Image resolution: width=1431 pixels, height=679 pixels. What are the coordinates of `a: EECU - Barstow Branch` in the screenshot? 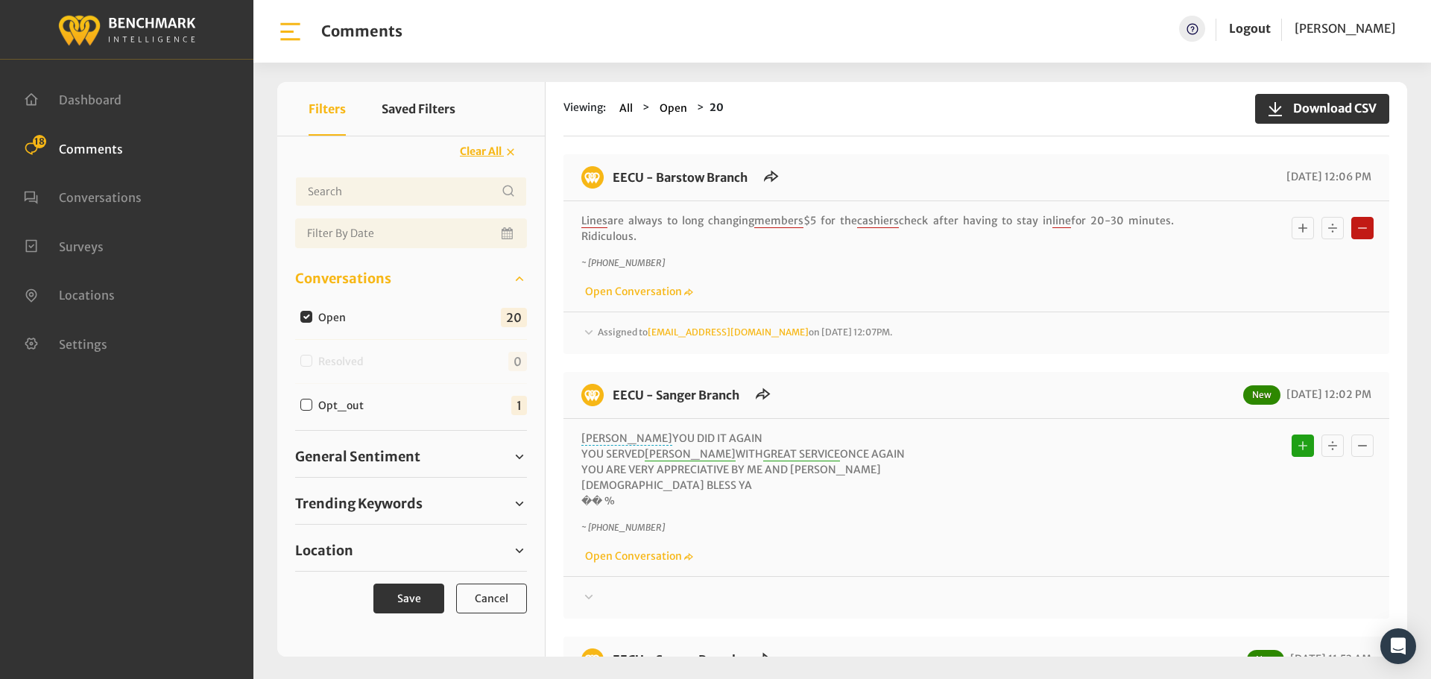 It's located at (680, 177).